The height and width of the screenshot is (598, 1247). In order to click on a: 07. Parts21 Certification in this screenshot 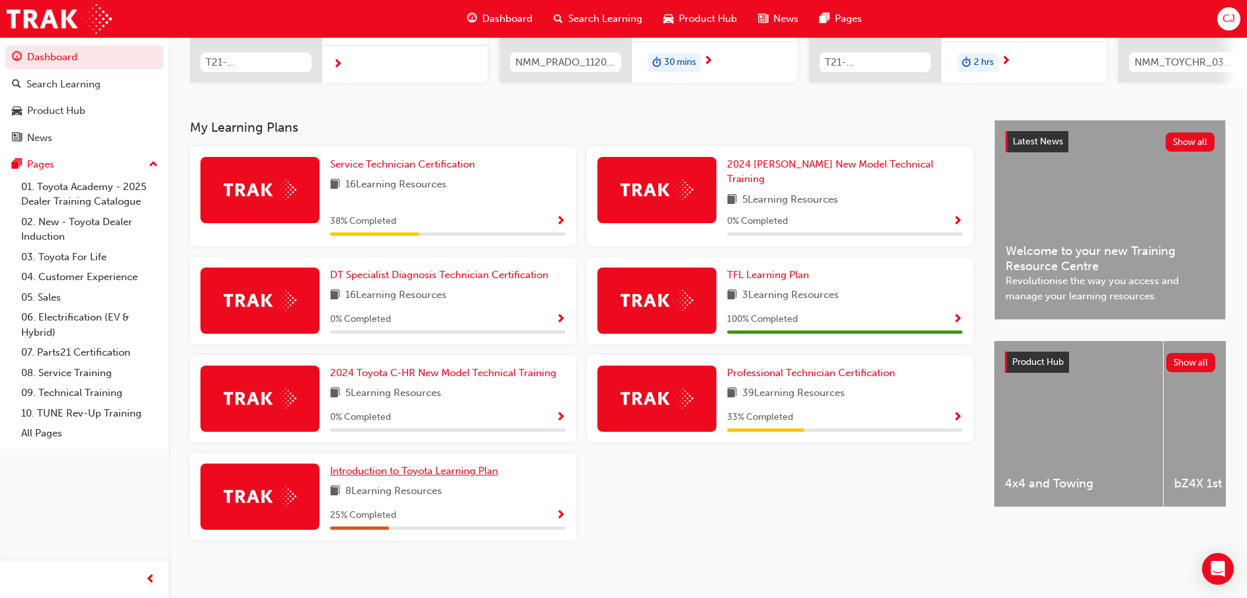, I will do `click(89, 352)`.